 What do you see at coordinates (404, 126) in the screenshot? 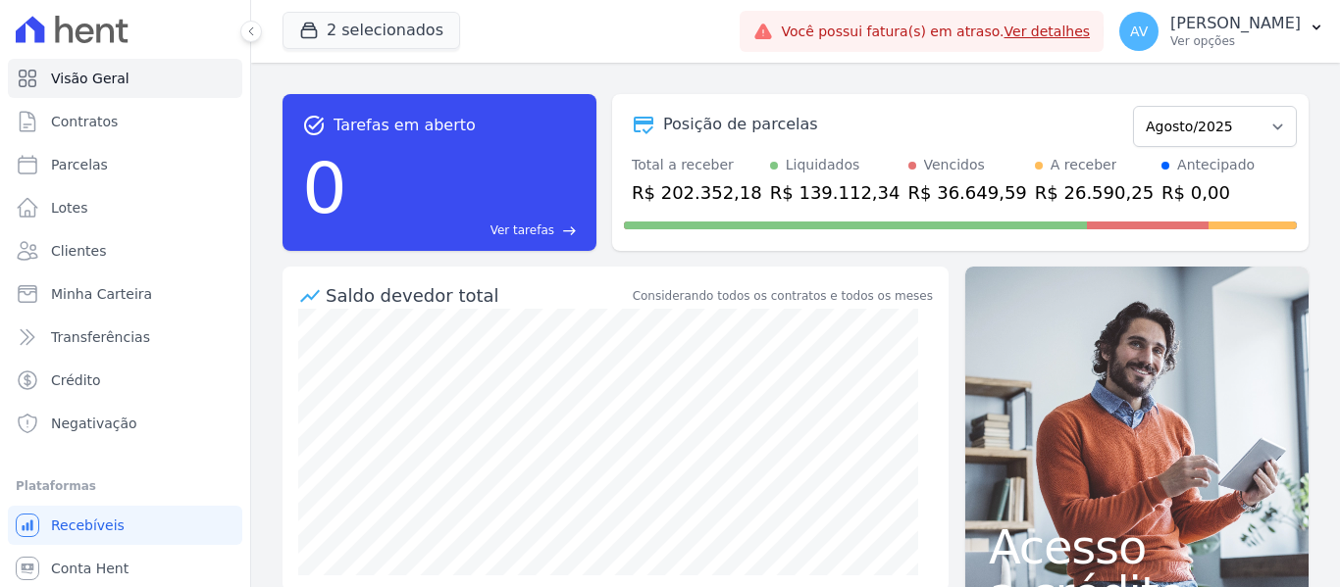
I see `span: Tarefas em aberto` at bounding box center [404, 126].